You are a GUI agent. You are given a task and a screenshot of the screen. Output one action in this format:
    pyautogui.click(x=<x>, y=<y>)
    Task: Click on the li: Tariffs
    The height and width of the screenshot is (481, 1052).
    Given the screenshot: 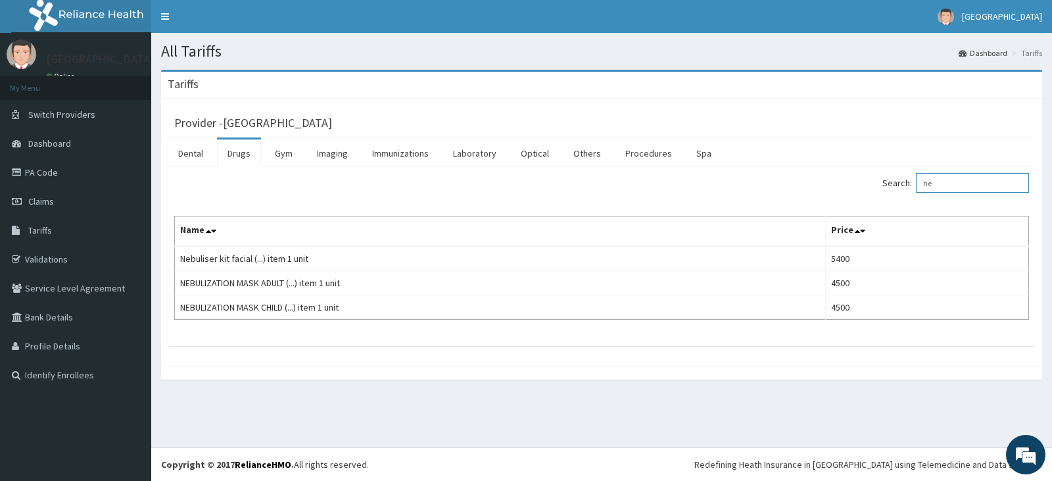 What is the action you would take?
    pyautogui.click(x=1025, y=53)
    